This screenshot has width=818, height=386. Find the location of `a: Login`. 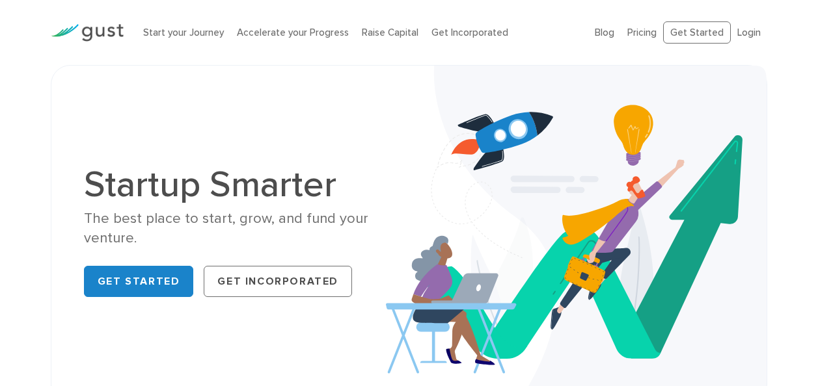

a: Login is located at coordinates (749, 33).